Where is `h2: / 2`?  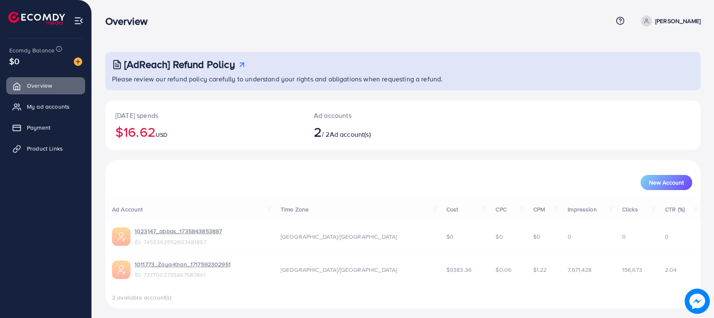 h2: / 2 is located at coordinates (378, 132).